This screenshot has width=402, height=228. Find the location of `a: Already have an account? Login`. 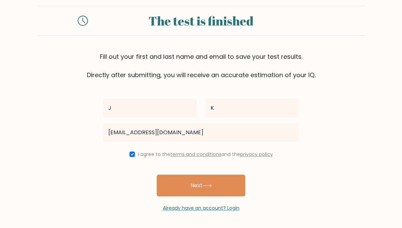

a: Already have an account? Login is located at coordinates (201, 208).